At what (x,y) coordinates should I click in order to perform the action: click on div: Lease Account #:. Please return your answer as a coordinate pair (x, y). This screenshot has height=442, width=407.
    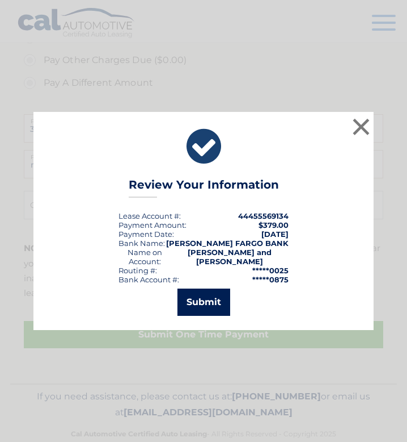
    Looking at the image, I should click on (150, 216).